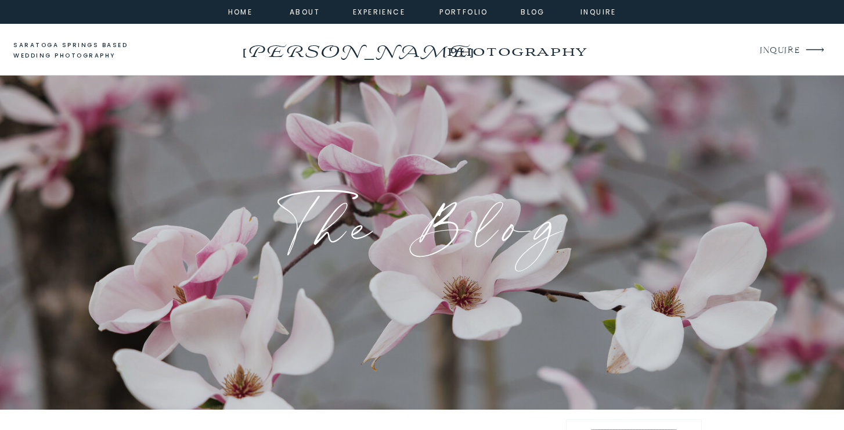 This screenshot has width=844, height=430. What do you see at coordinates (421, 220) in the screenshot?
I see `h1: The Blog` at bounding box center [421, 220].